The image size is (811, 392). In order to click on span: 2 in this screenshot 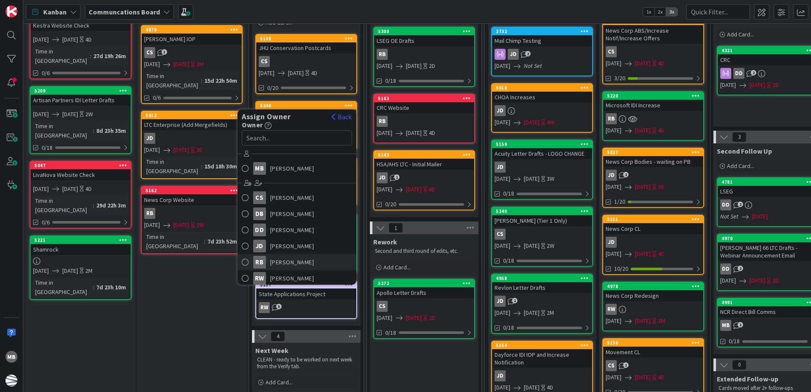, I will do `click(515, 300)`.